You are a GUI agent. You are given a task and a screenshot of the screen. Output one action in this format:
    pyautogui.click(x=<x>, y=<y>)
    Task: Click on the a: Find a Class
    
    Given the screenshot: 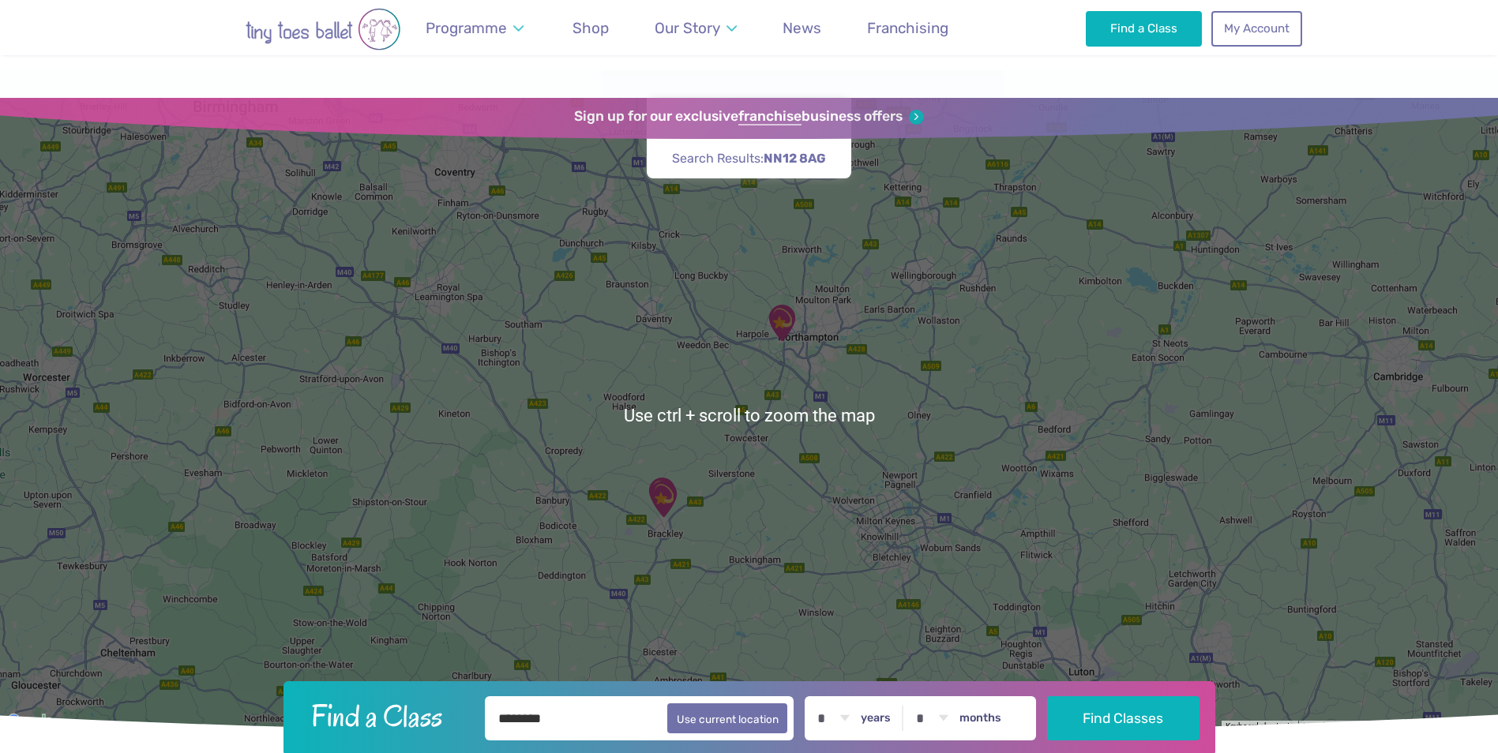 What is the action you would take?
    pyautogui.click(x=1143, y=28)
    